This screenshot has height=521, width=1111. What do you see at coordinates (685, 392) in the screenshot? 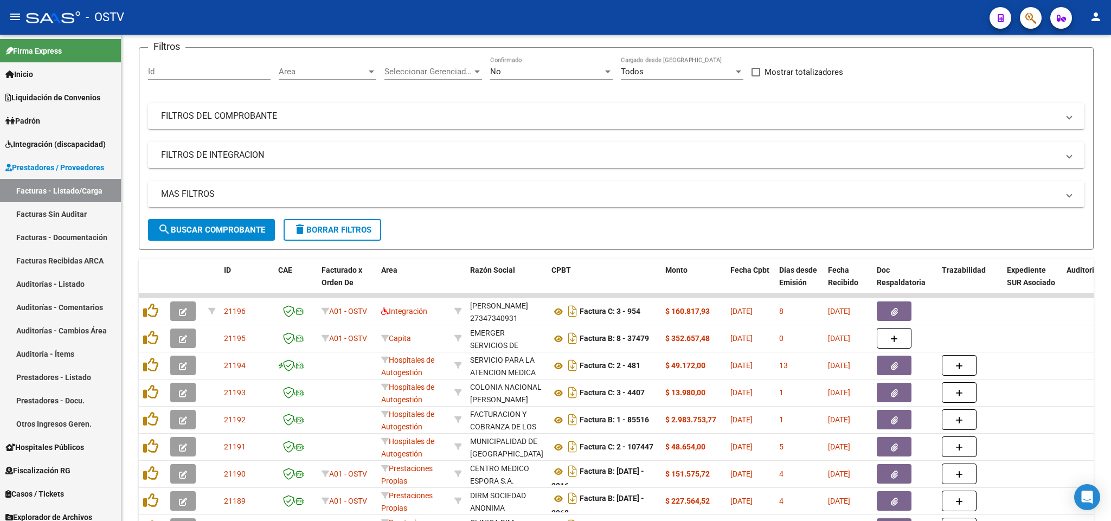
I see `strong: $ 13.980,00` at bounding box center [685, 392].